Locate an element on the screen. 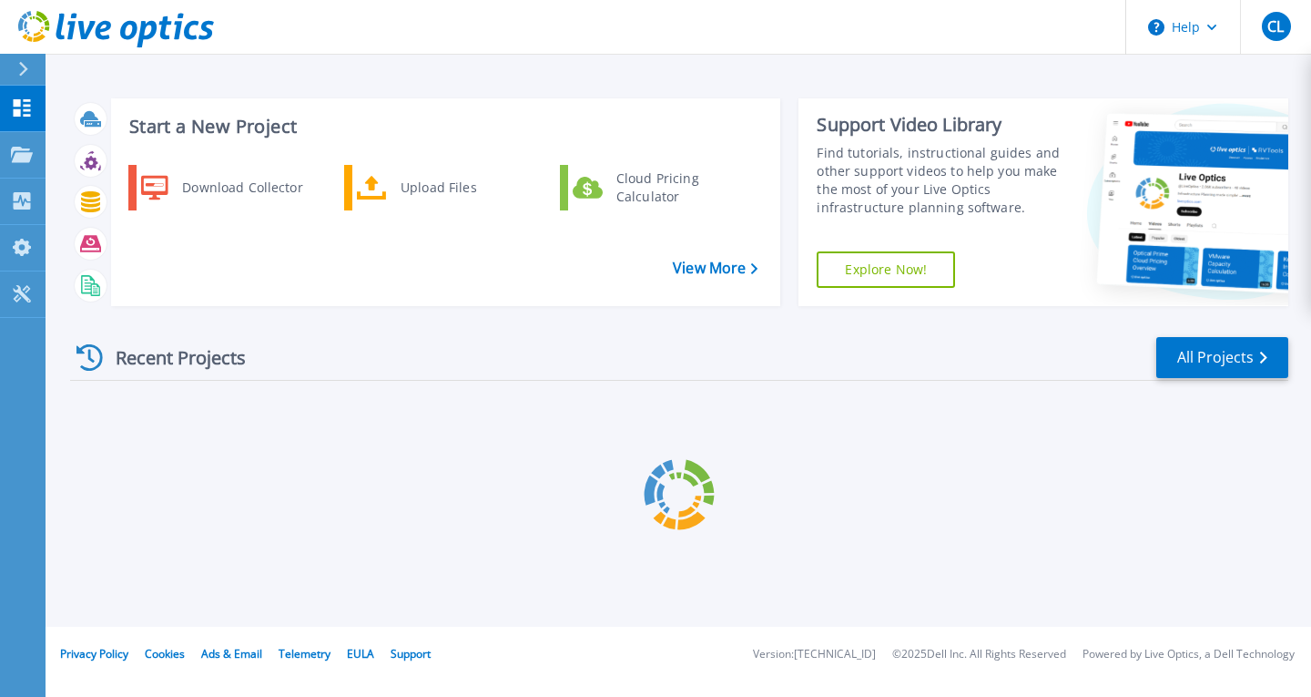 This screenshot has width=1311, height=697. a: Ads & Email is located at coordinates (231, 653).